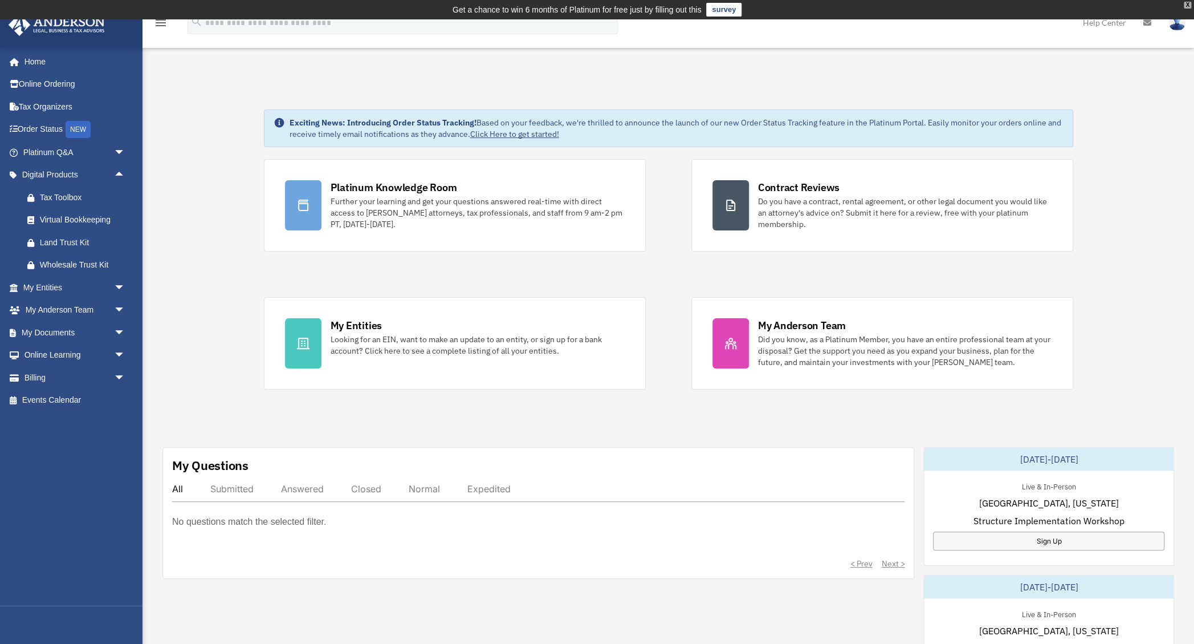 This screenshot has height=644, width=1194. What do you see at coordinates (75, 152) in the screenshot?
I see `a: Platinum Q&Aarrow_drop_down` at bounding box center [75, 152].